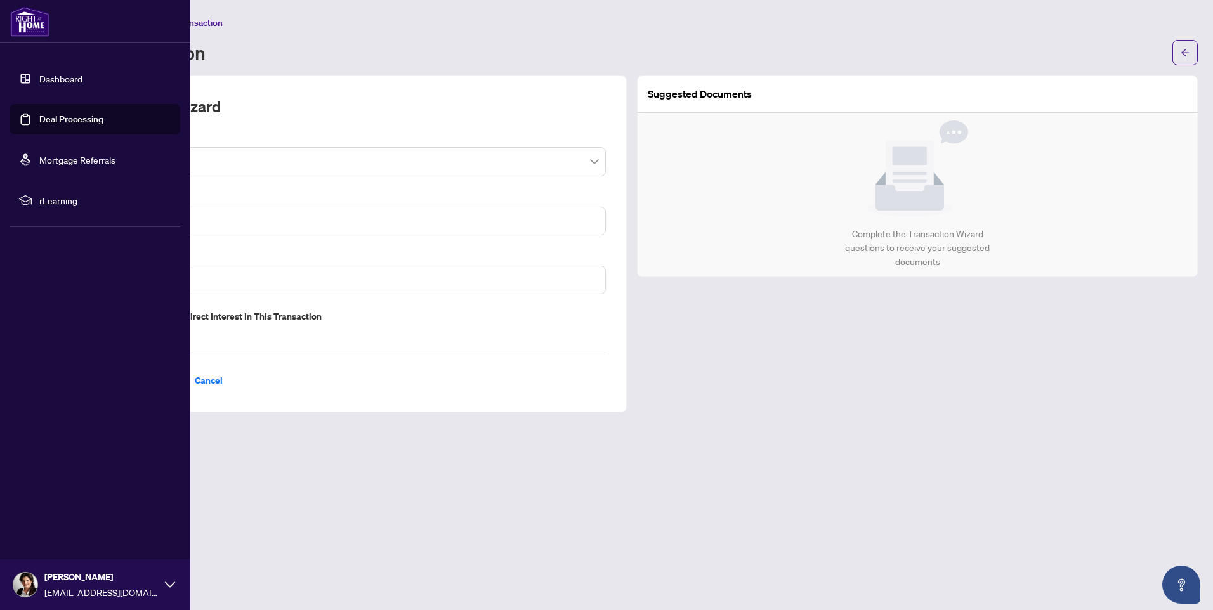 The image size is (1213, 610). I want to click on label: Do you have direct or indirect interest in this transaction, so click(346, 316).